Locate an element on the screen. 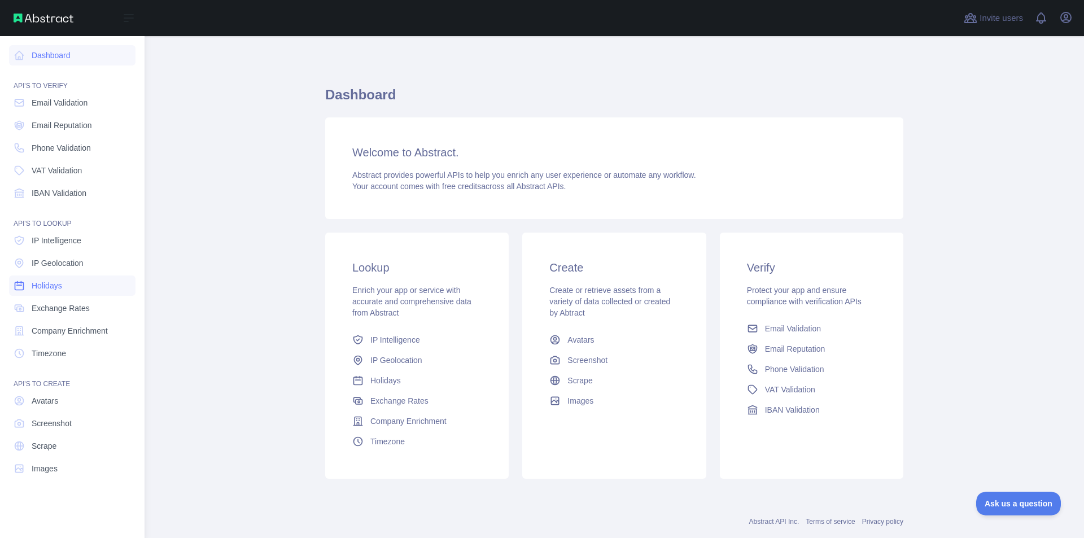 Image resolution: width=1084 pixels, height=538 pixels. span: Protect your app and ensure compliance with verification APIs is located at coordinates (804, 296).